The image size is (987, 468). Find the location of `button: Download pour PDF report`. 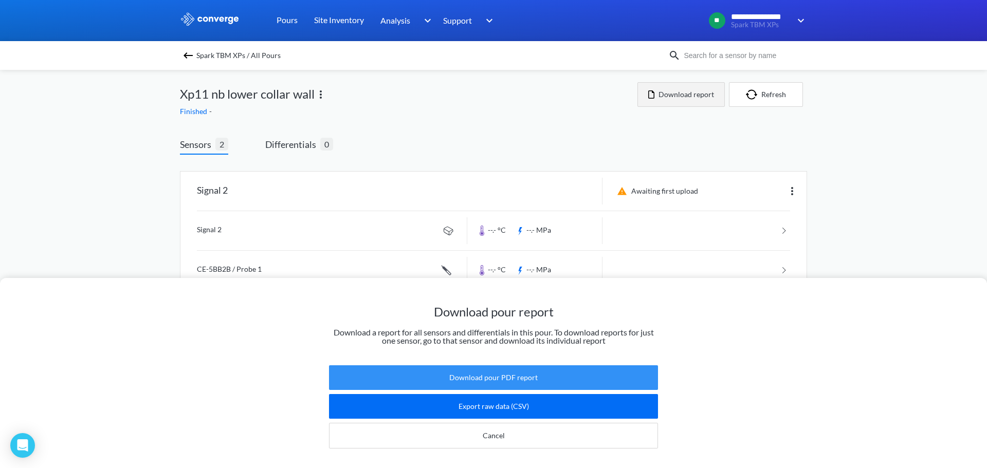

button: Download pour PDF report is located at coordinates (493, 378).